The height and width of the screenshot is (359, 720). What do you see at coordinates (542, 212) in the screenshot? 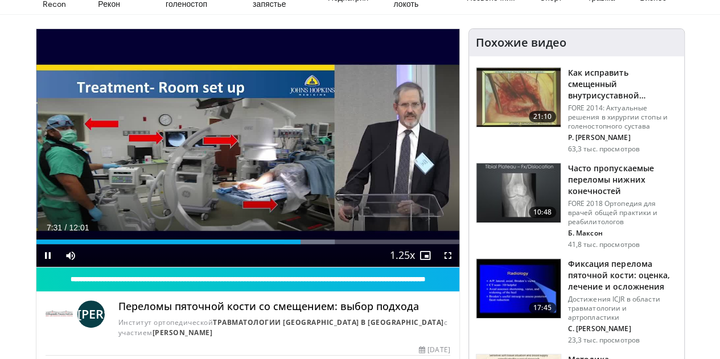
I see `font: 10:48` at bounding box center [542, 212].